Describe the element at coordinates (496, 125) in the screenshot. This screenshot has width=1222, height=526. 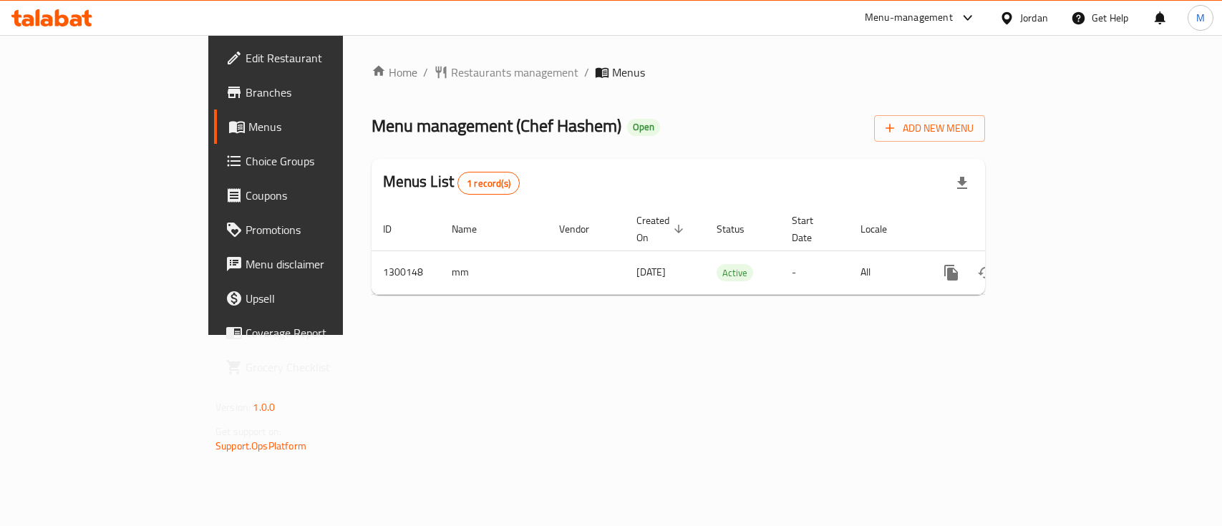
I see `span: Menu management ( Chef Hashem )` at that location.